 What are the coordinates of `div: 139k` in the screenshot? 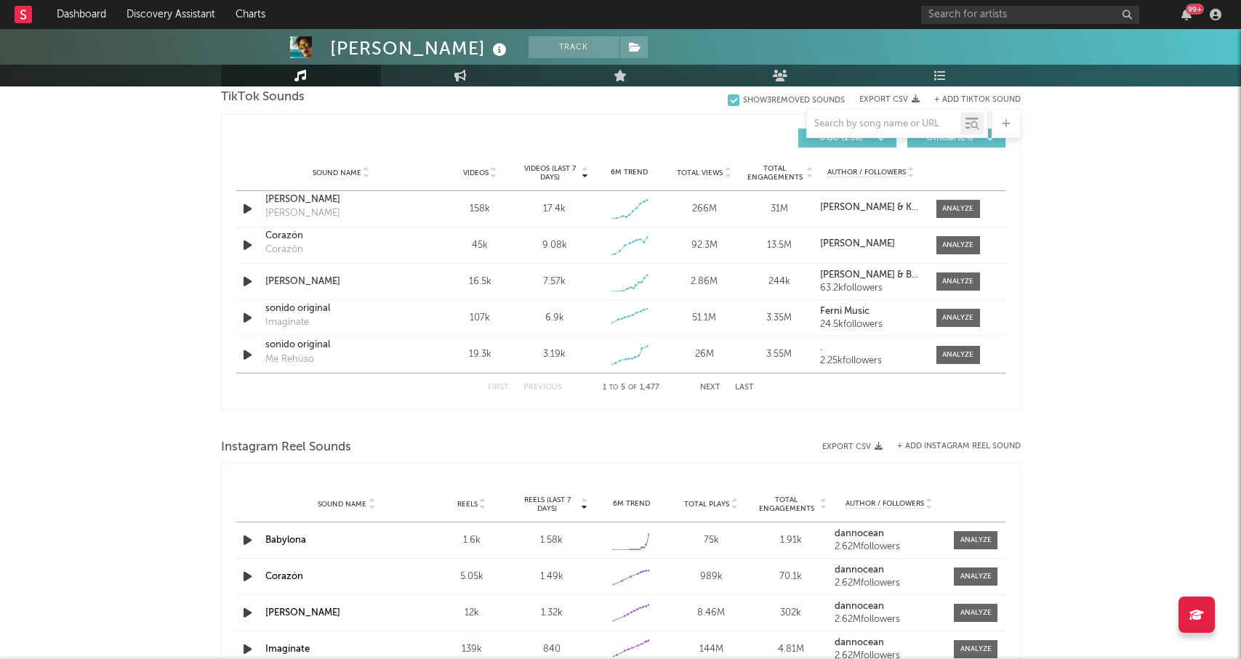 It's located at (472, 650).